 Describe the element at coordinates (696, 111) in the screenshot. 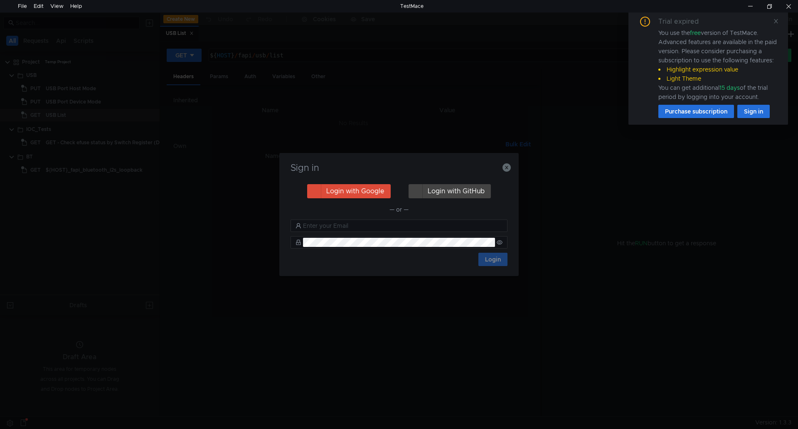

I see `button: Purchase subscription` at that location.